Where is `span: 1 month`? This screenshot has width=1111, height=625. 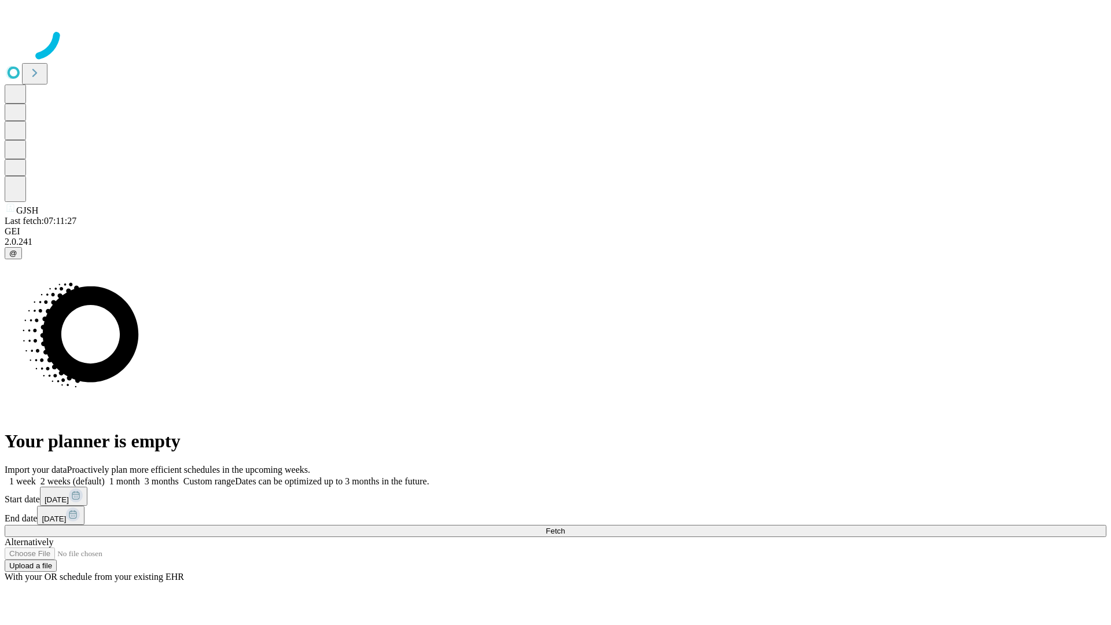 span: 1 month is located at coordinates (124, 481).